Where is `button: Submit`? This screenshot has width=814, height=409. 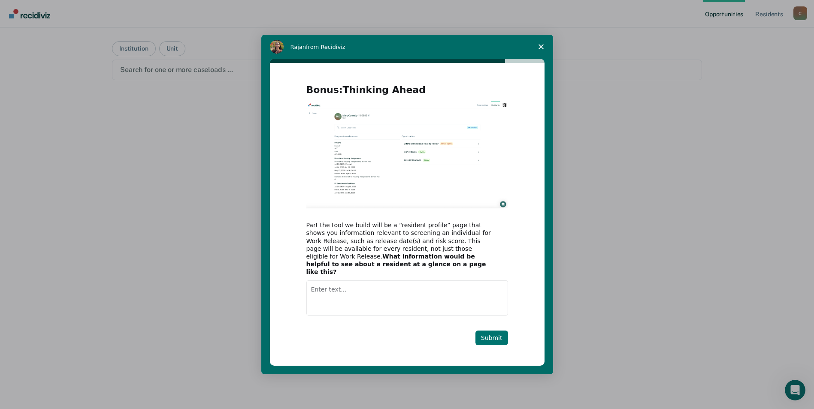 button: Submit is located at coordinates (492, 338).